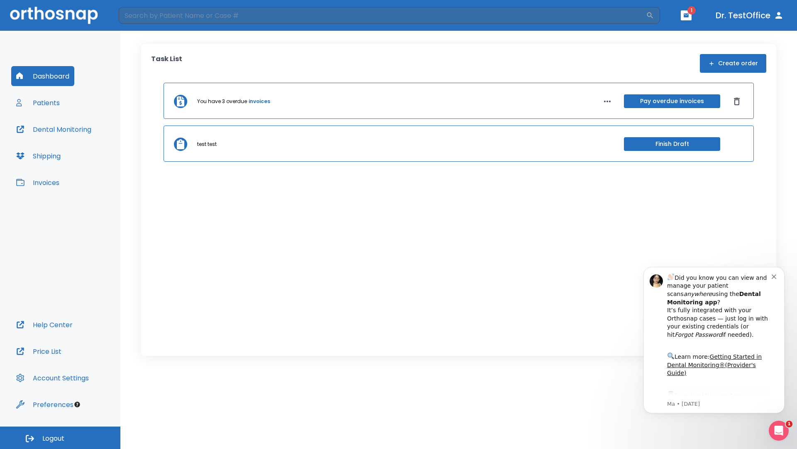 This screenshot has height=449, width=797. Describe the element at coordinates (260, 101) in the screenshot. I see `a: invoices` at that location.